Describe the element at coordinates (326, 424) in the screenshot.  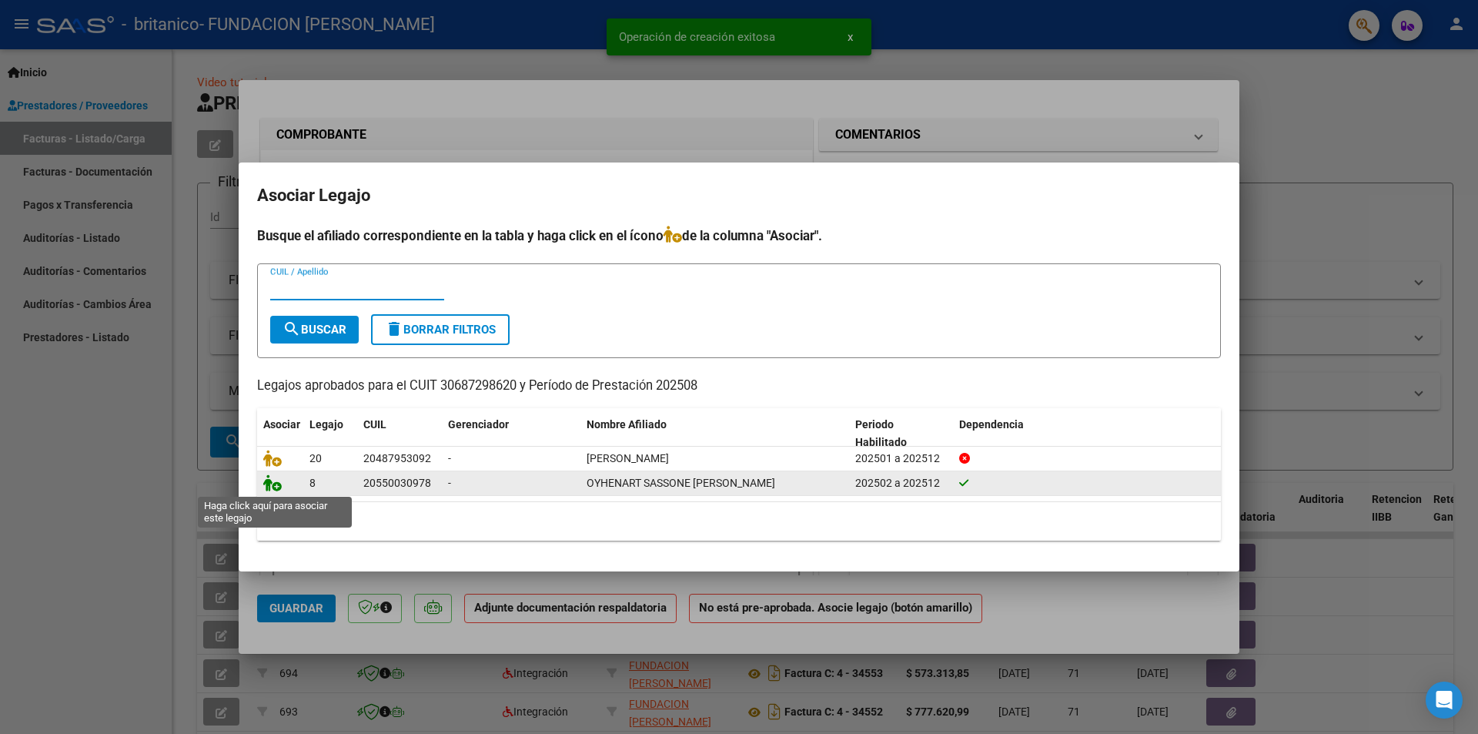
I see `span: Legajo` at that location.